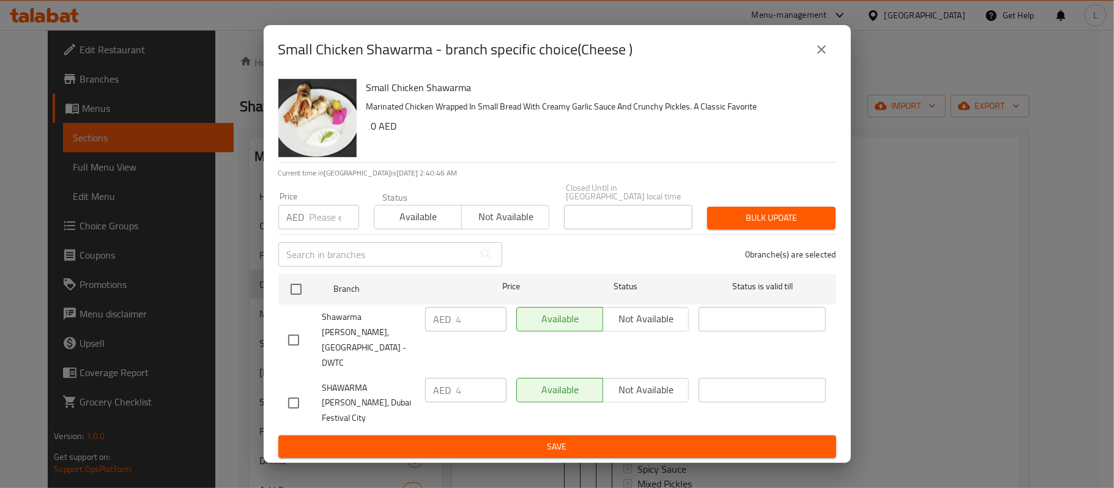 The image size is (1114, 488). Describe the element at coordinates (597, 106) in the screenshot. I see `p: Marinated Chicken Wrapped In Small Bread With Creamy Garlic Sauce And Crunchy Pickles. A Classic ...` at that location.